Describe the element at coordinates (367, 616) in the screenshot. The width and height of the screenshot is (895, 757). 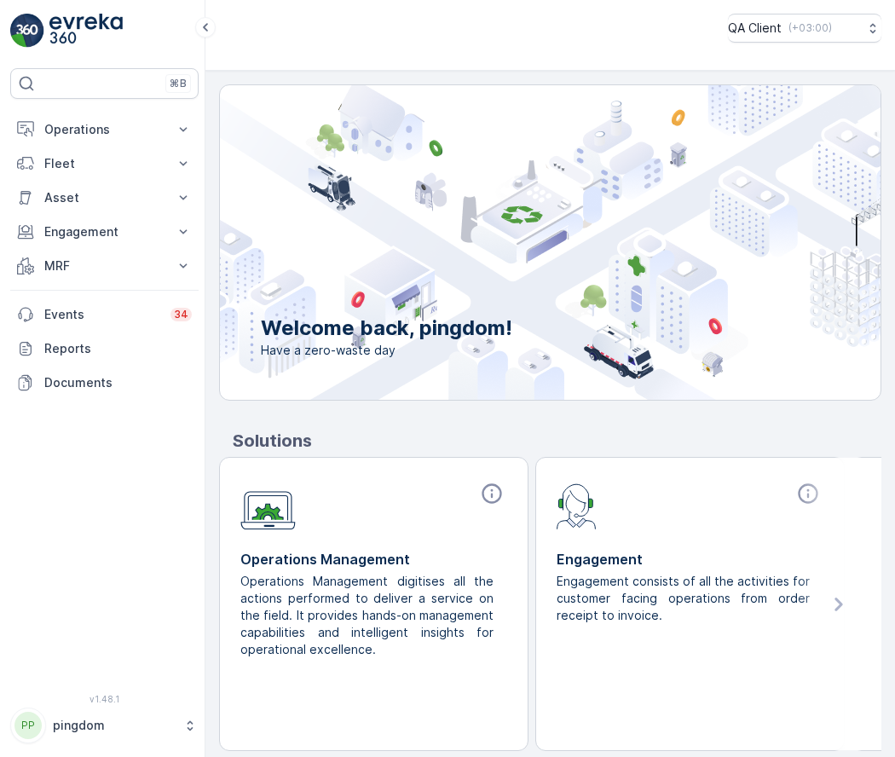
I see `p: Operations Management digitises all the actions performed to deliver a service on the field. It p...` at that location.